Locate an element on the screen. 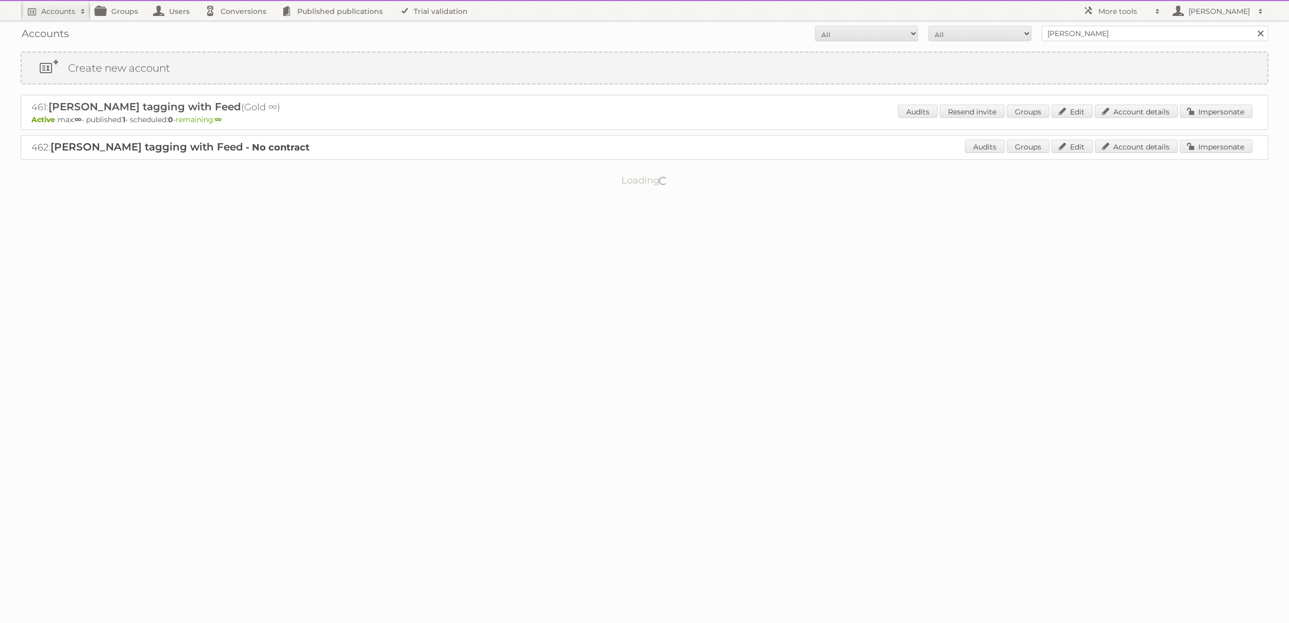 The height and width of the screenshot is (623, 1289). a: Accounts is located at coordinates (56, 11).